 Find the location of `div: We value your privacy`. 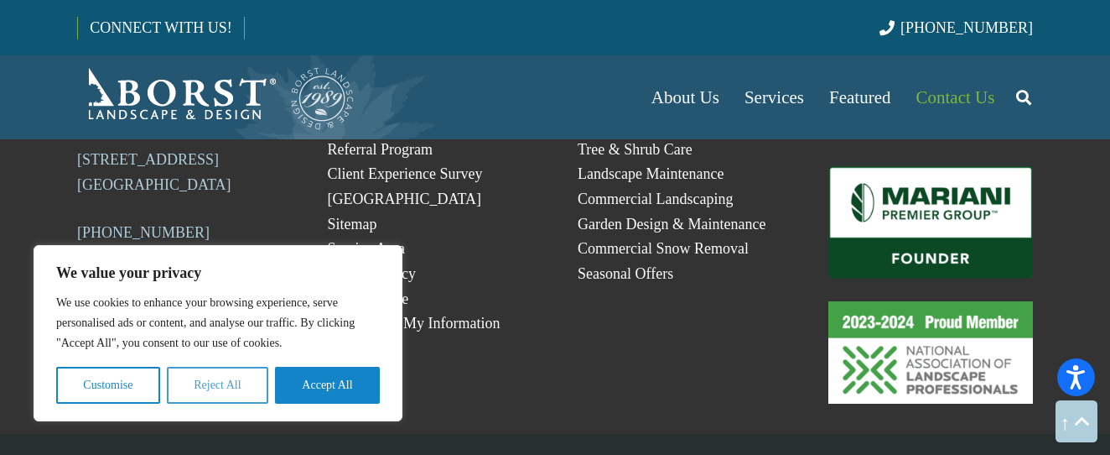

div: We value your privacy is located at coordinates (218, 333).